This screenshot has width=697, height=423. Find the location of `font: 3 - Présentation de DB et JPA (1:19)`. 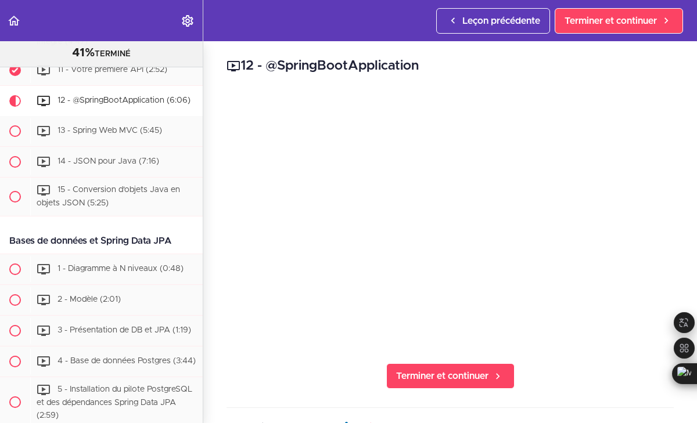

font: 3 - Présentation de DB et JPA (1:19) is located at coordinates (124, 330).